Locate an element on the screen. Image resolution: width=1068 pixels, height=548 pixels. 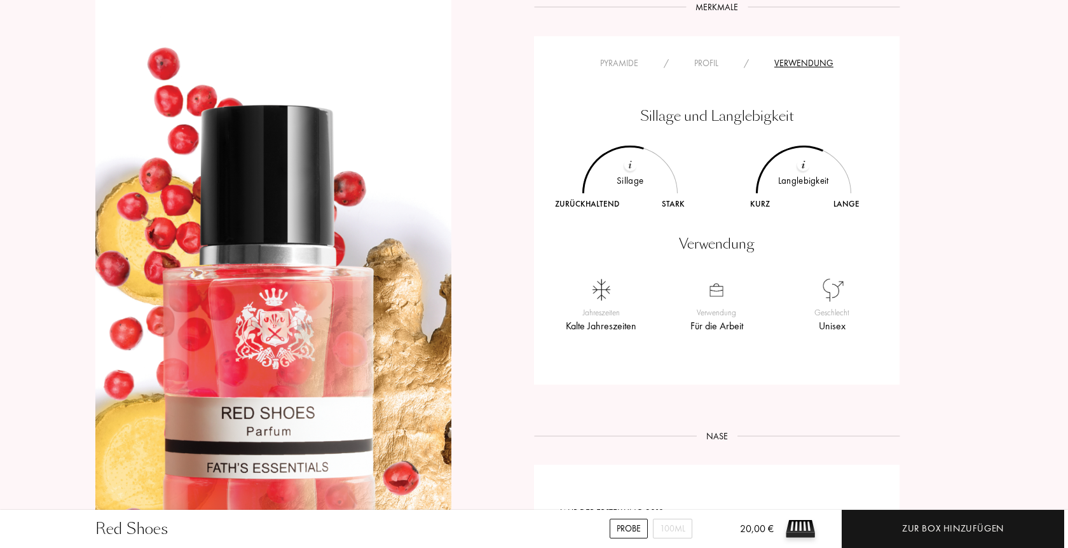
div: Pyramide is located at coordinates (619, 63).